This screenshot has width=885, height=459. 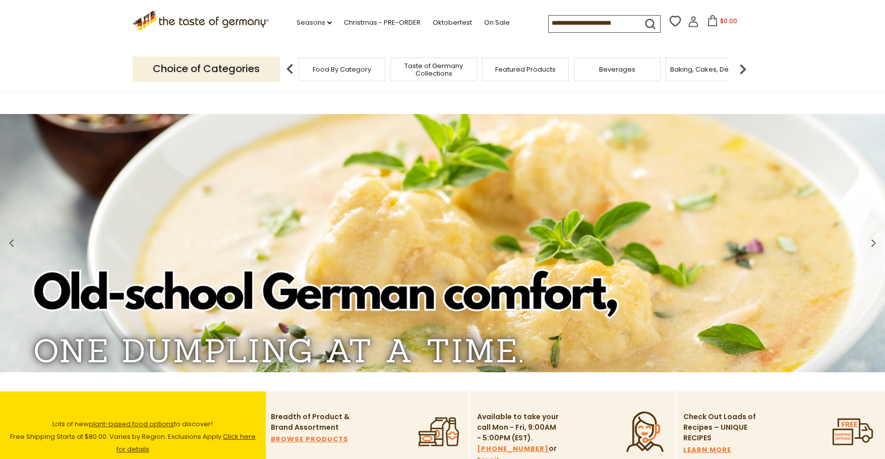 What do you see at coordinates (342, 69) in the screenshot?
I see `a: Food By Category` at bounding box center [342, 69].